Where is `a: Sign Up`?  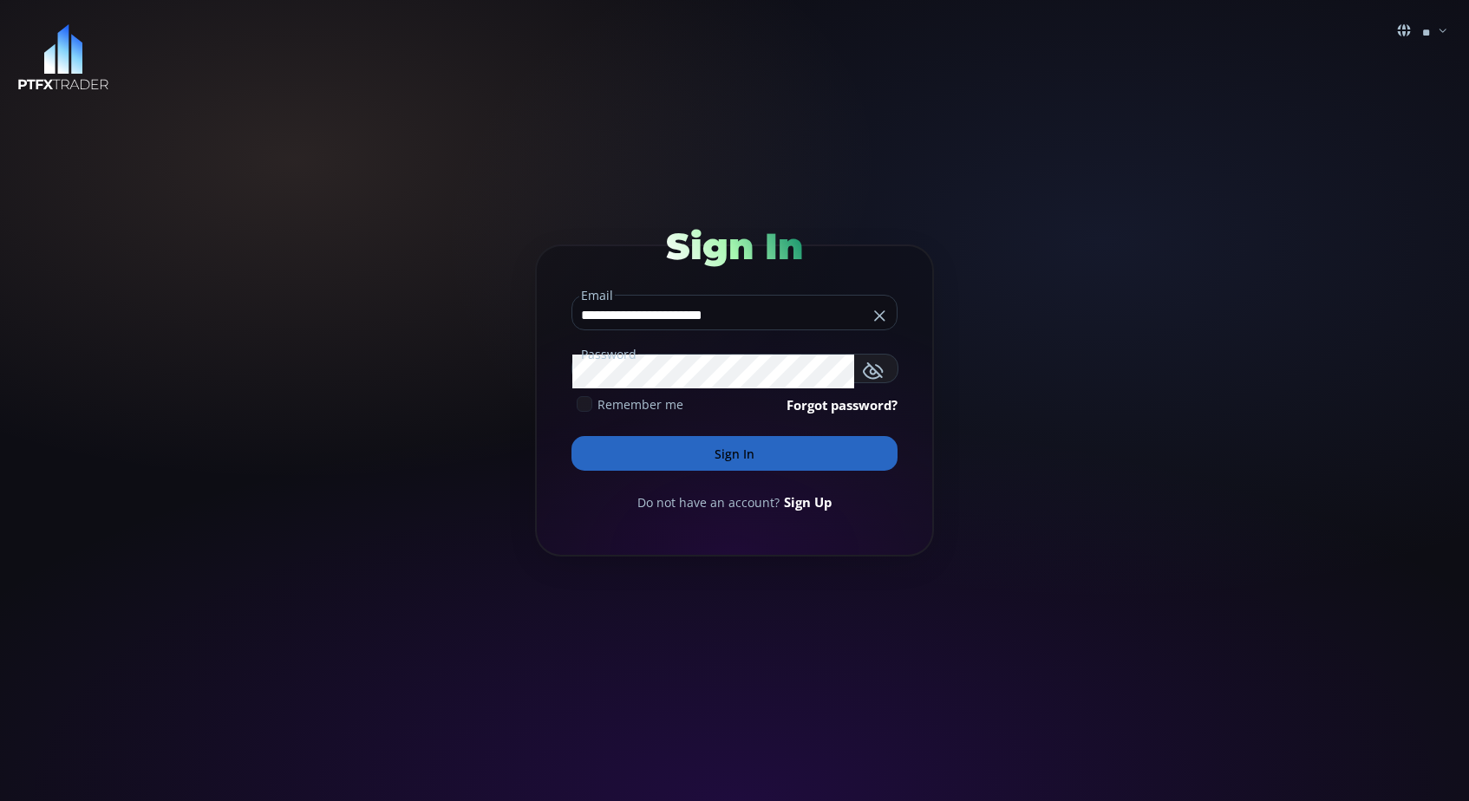
a: Sign Up is located at coordinates (807, 502).